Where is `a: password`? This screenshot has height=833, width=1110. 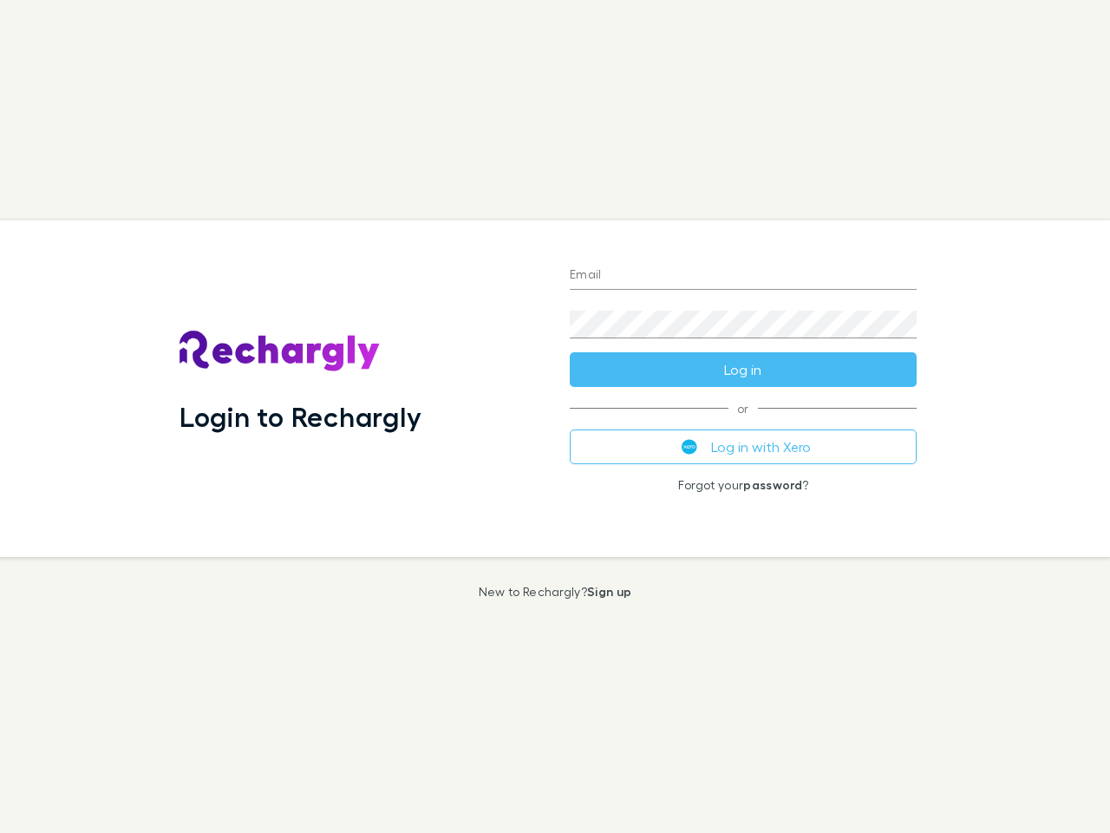
a: password is located at coordinates (773, 484).